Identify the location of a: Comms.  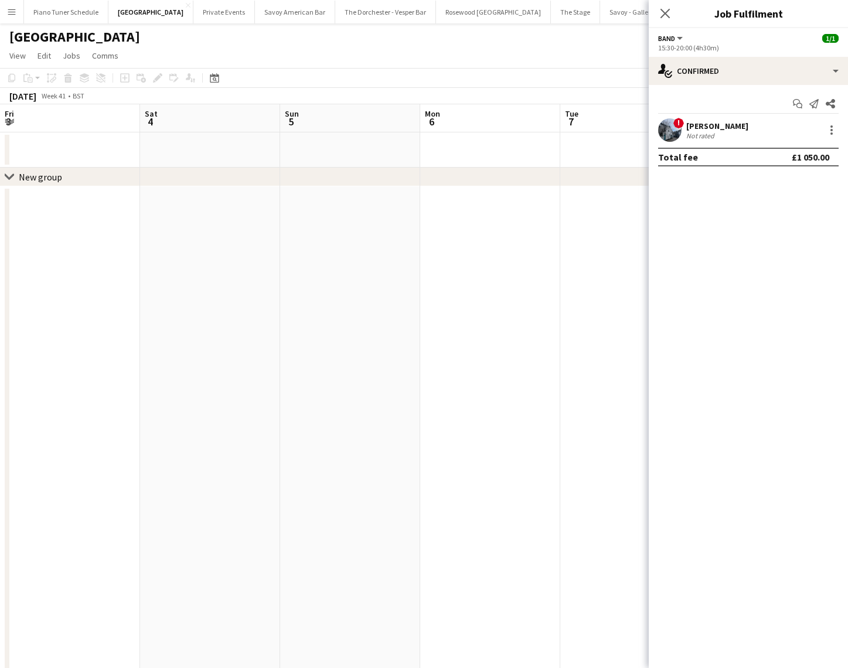
(105, 56).